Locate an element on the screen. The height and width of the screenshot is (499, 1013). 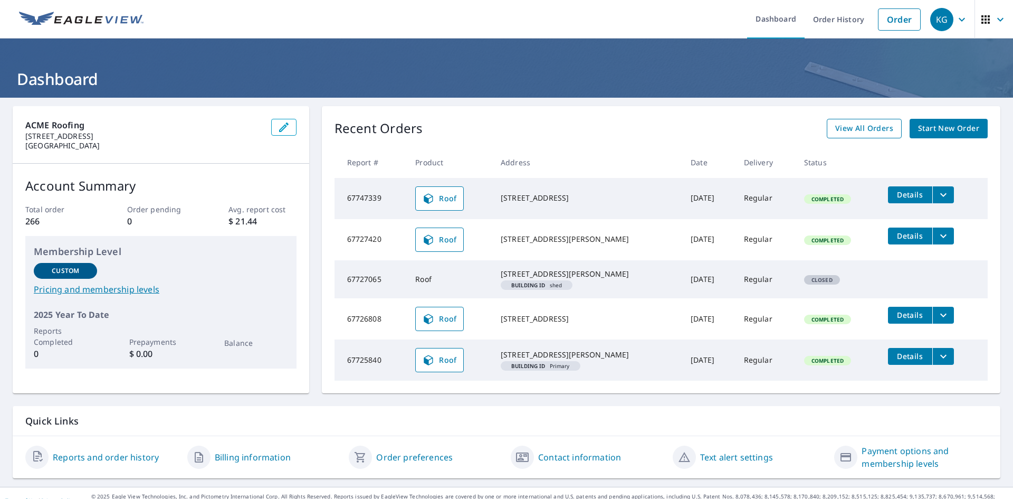
p: Total order is located at coordinates (59, 209).